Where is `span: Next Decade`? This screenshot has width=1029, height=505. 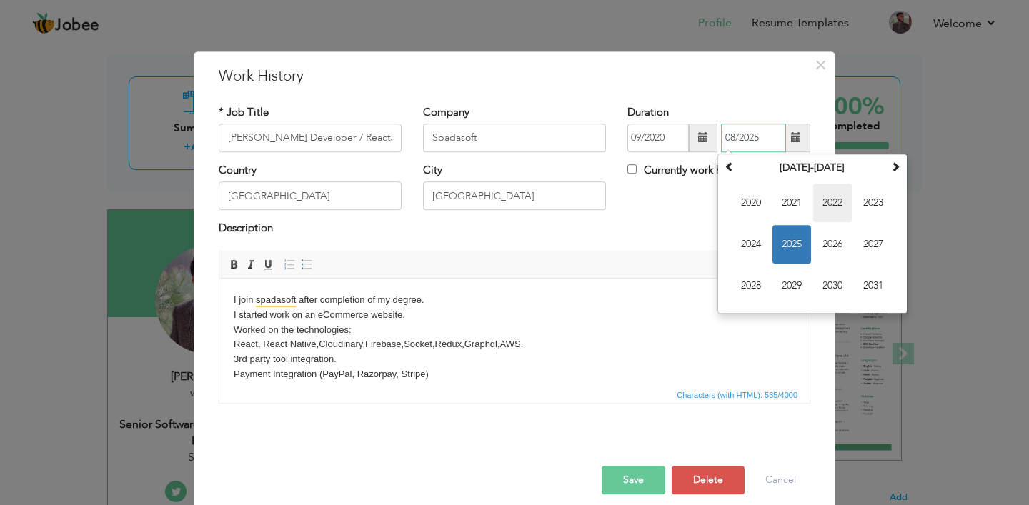
span: Next Decade is located at coordinates (895, 166).